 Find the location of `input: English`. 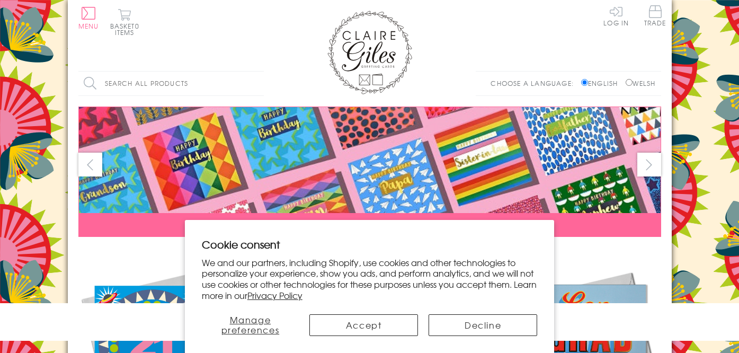

input: English is located at coordinates (584, 82).